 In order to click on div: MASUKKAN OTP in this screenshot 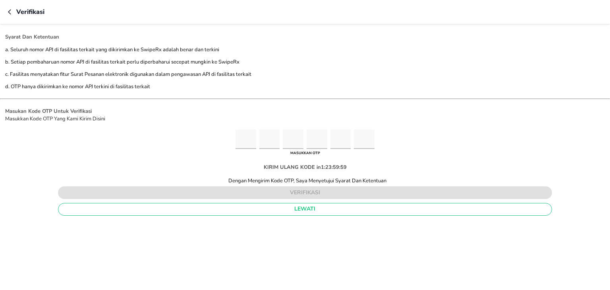, I will do `click(305, 153)`.